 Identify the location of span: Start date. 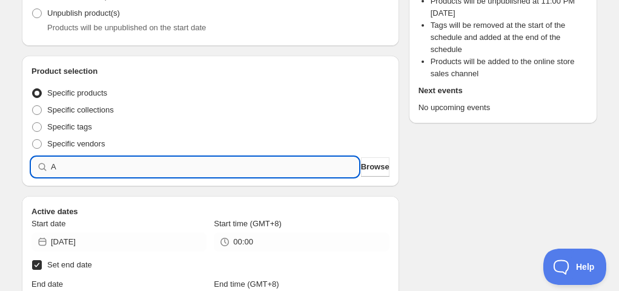
(48, 224).